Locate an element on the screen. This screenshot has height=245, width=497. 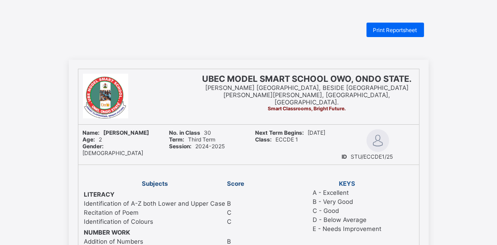
td: D - Below Average is located at coordinates (347, 220).